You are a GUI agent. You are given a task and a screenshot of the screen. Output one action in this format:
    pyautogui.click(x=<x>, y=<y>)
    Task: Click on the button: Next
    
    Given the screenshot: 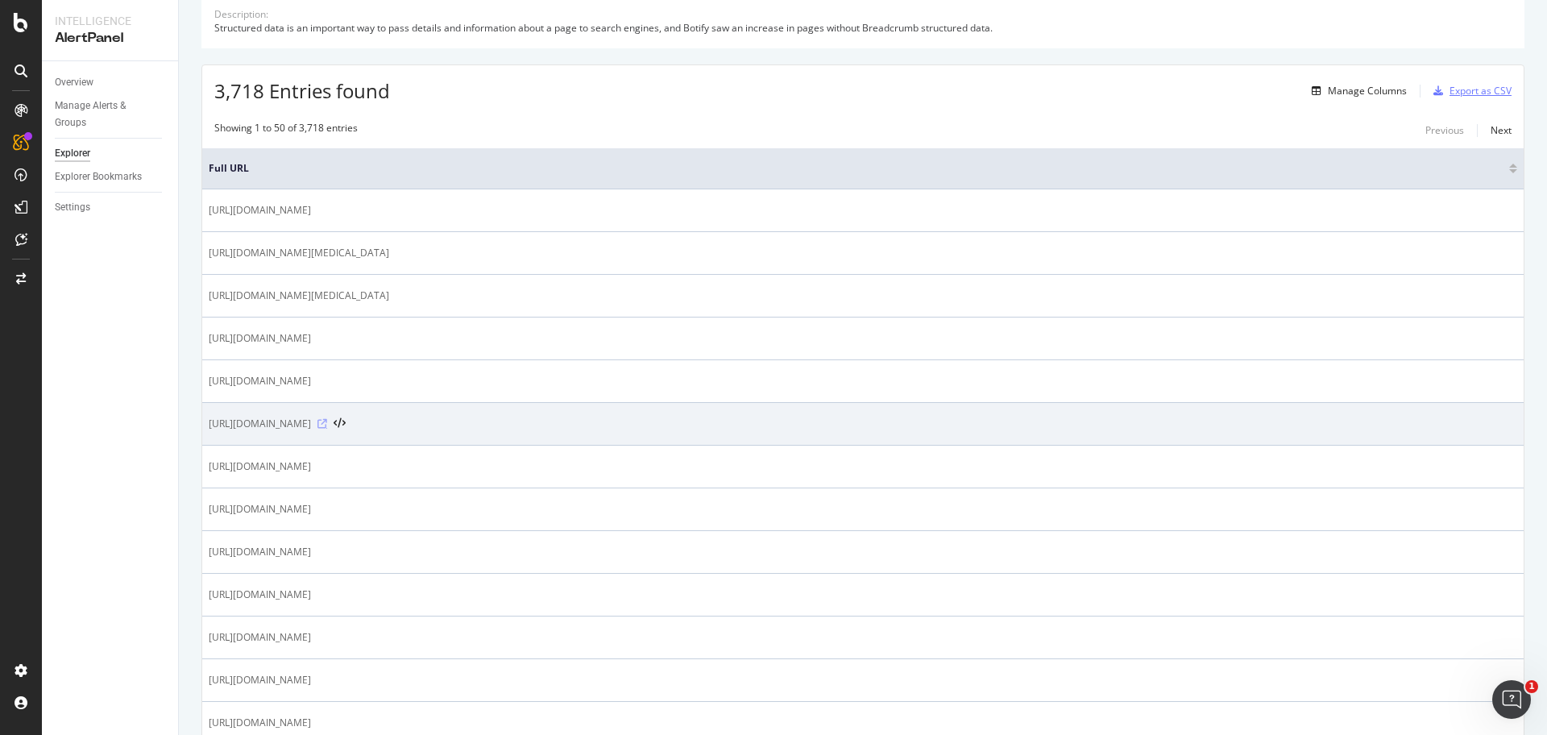 What is the action you would take?
    pyautogui.click(x=1501, y=131)
    